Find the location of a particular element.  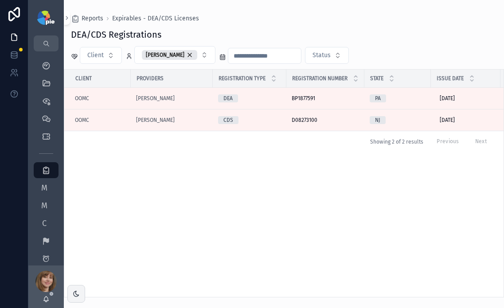

span: Issue Date is located at coordinates (450, 78).